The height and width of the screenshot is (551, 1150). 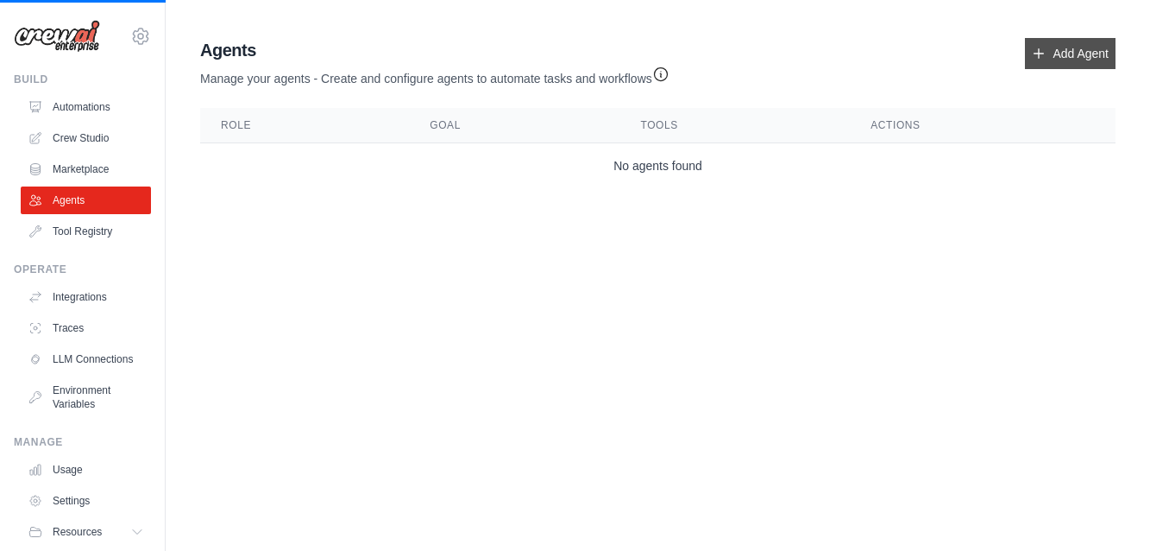 What do you see at coordinates (983, 125) in the screenshot?
I see `th: Actions` at bounding box center [983, 125].